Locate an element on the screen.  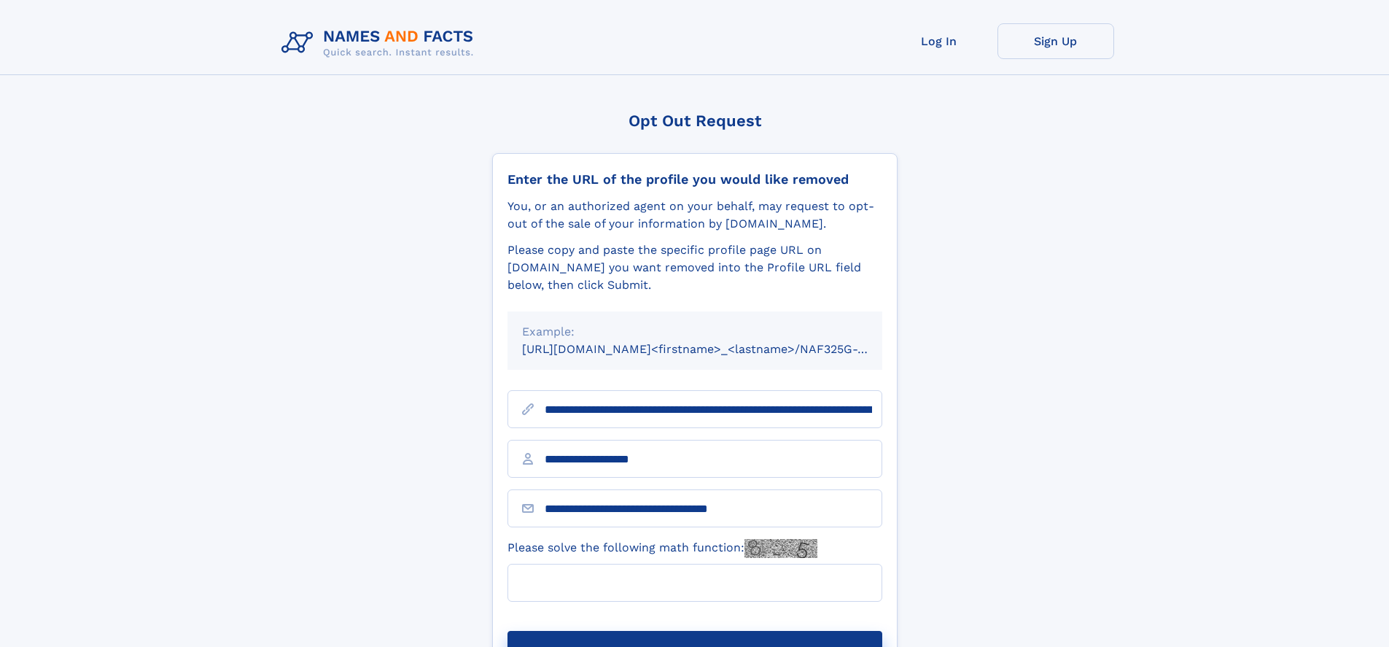
a: Log In is located at coordinates (939, 41).